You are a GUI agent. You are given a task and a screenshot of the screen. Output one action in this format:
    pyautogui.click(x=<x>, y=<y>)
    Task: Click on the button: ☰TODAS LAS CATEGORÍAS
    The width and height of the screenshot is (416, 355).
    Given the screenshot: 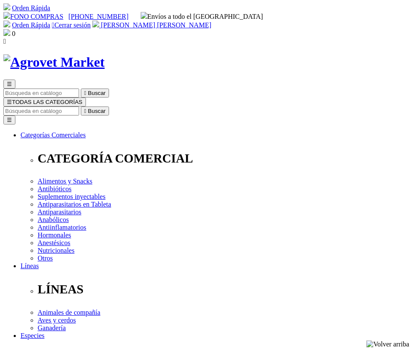 What is the action you would take?
    pyautogui.click(x=44, y=102)
    